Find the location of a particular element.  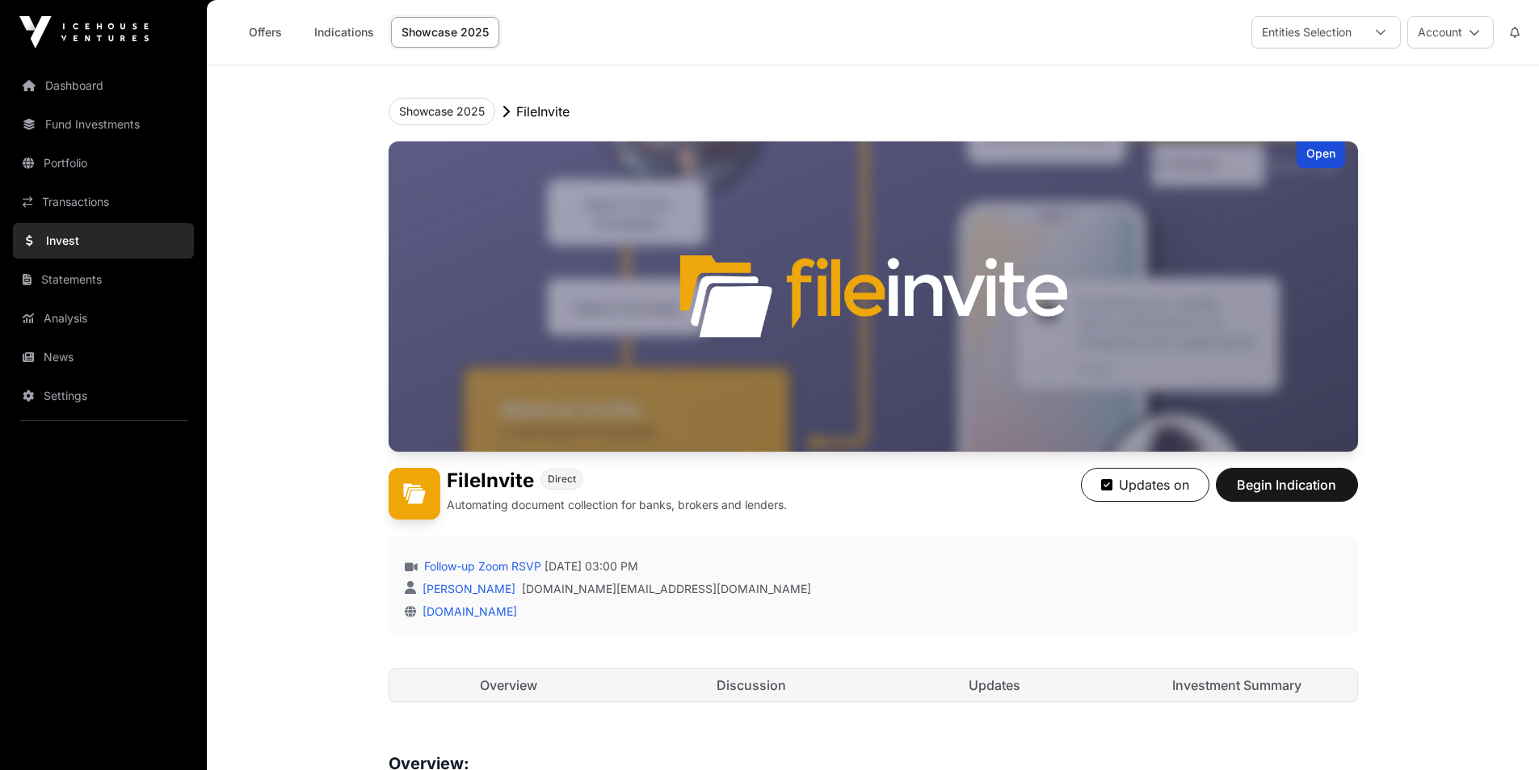

a: Offers is located at coordinates (265, 32).